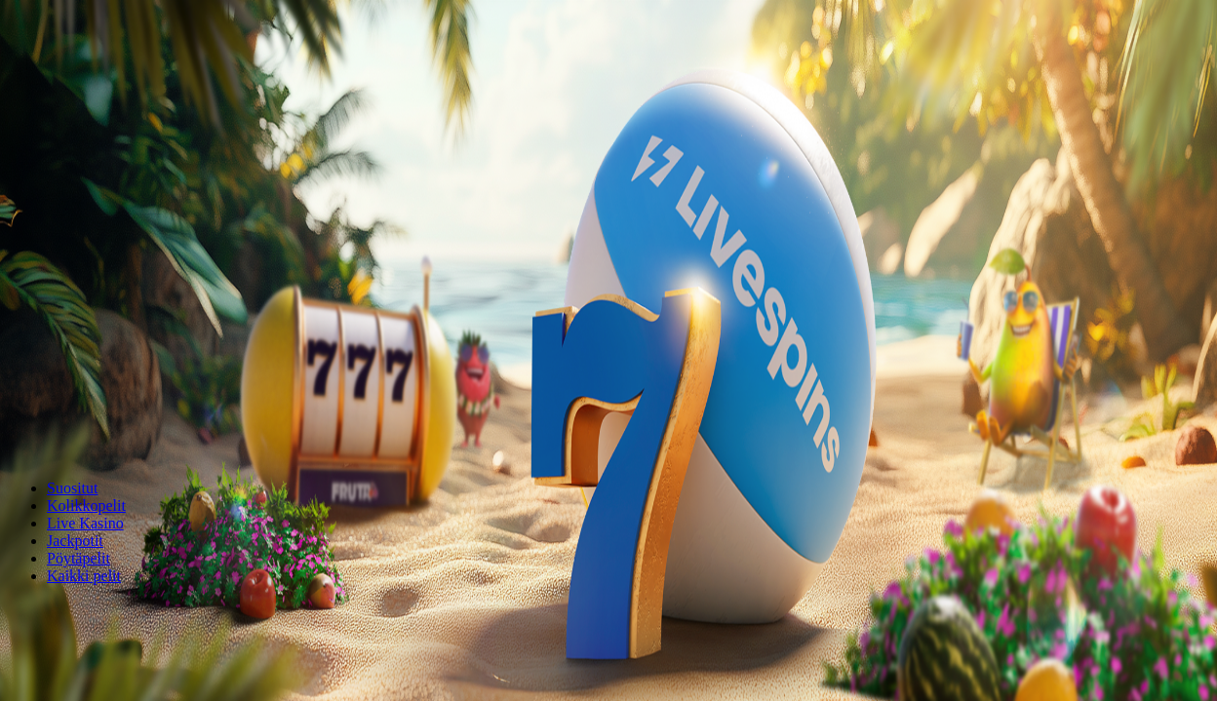 The image size is (1217, 701). I want to click on a: Suositut, so click(72, 487).